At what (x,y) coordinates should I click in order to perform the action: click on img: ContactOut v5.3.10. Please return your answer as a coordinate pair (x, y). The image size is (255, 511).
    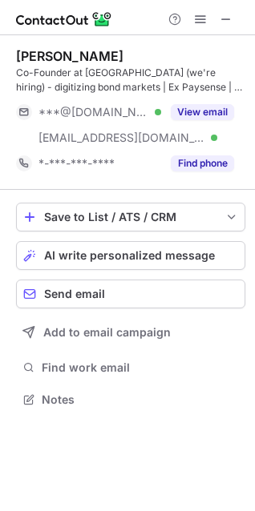
    Looking at the image, I should click on (64, 19).